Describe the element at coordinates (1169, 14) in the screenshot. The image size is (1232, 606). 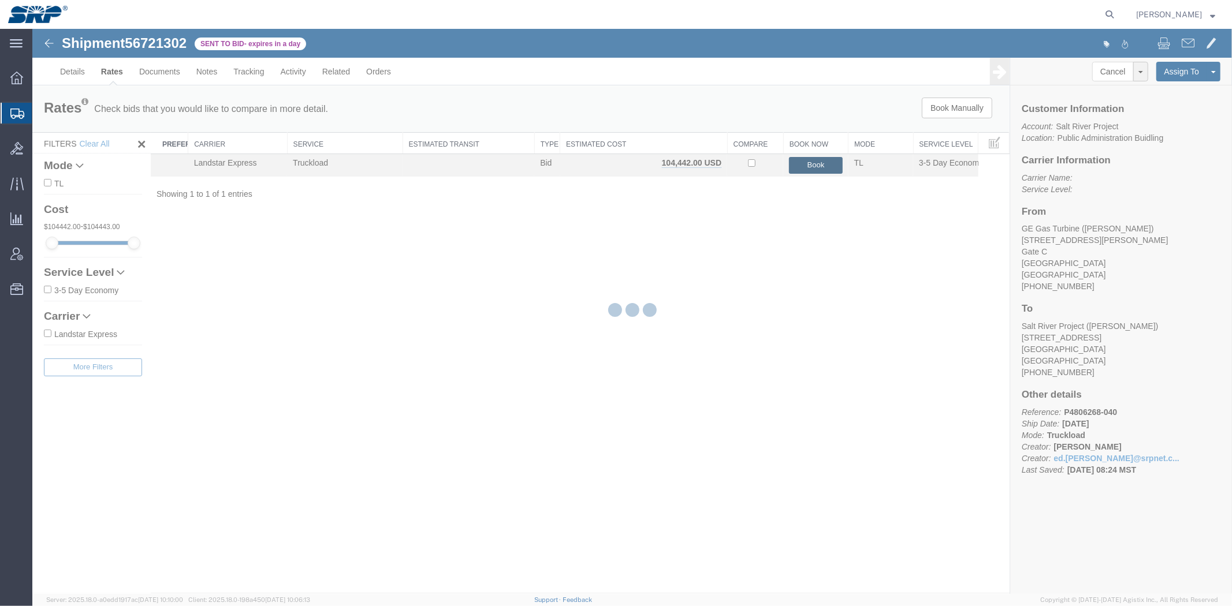
I see `span: Marissa Camacho` at that location.